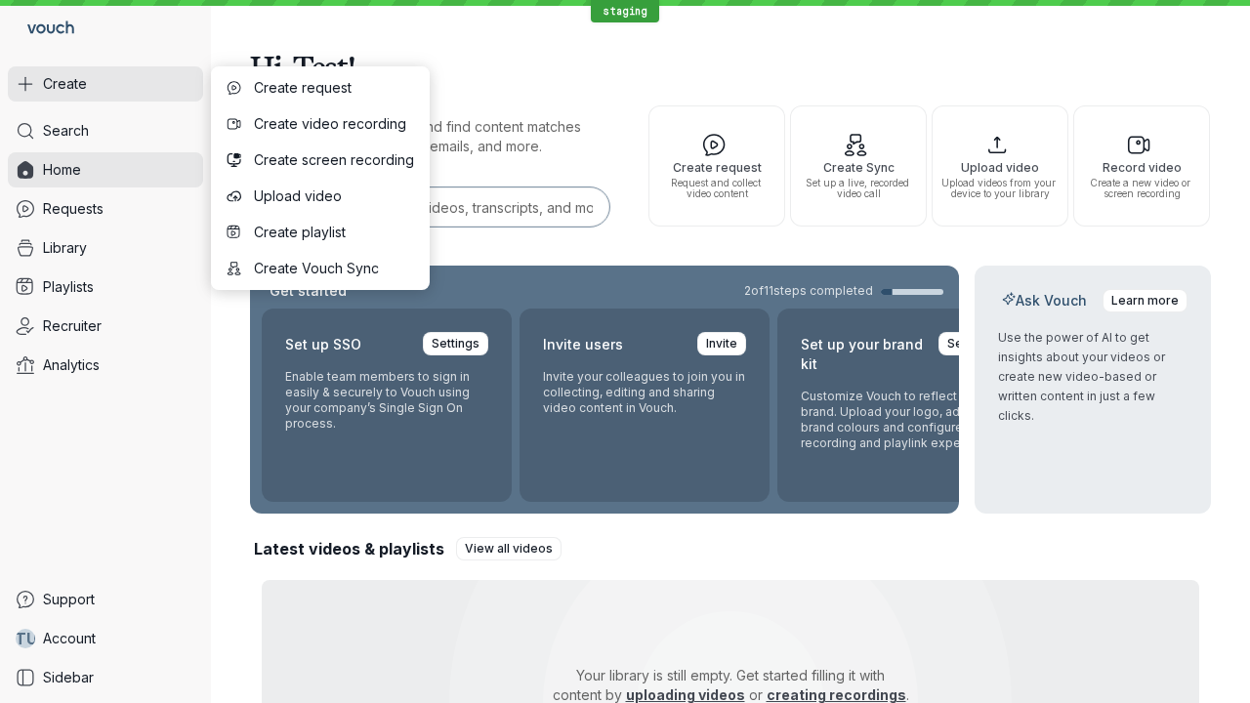 This screenshot has width=1250, height=703. What do you see at coordinates (809, 291) in the screenshot?
I see `span: 2 of 11 steps completed` at bounding box center [809, 291].